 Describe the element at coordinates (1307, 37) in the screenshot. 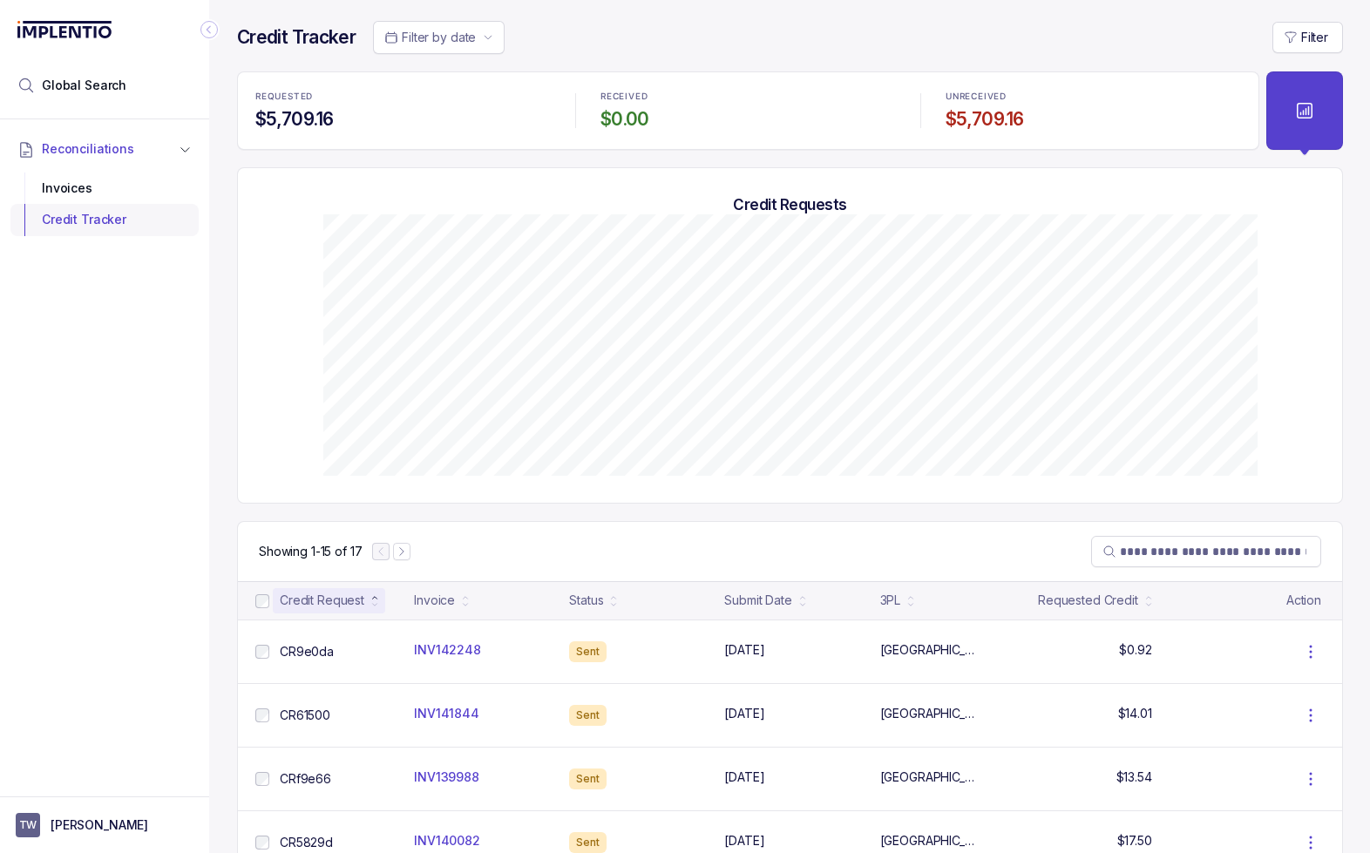

I see `button: Filter` at that location.